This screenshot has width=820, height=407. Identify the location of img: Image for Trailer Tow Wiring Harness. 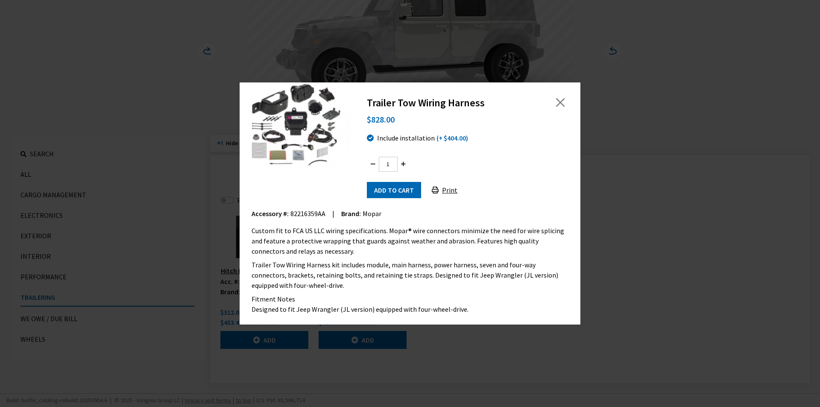
(296, 125).